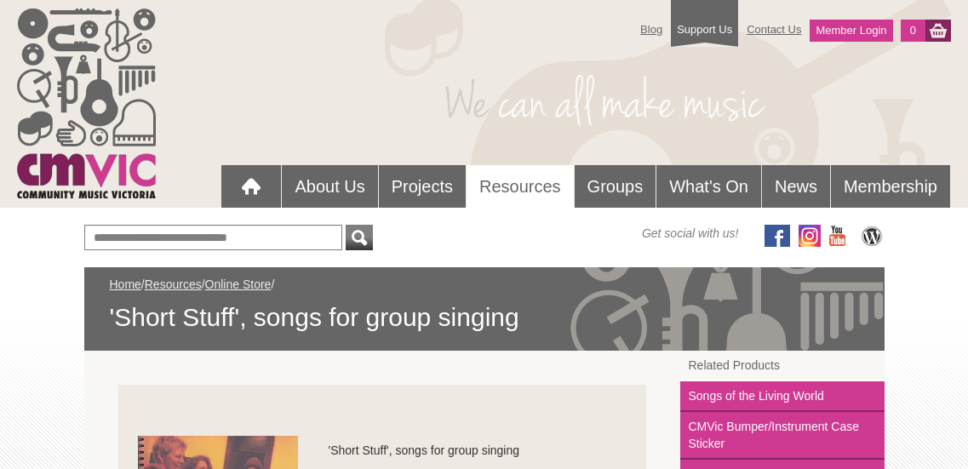 Image resolution: width=968 pixels, height=469 pixels. I want to click on a: 0, so click(913, 31).